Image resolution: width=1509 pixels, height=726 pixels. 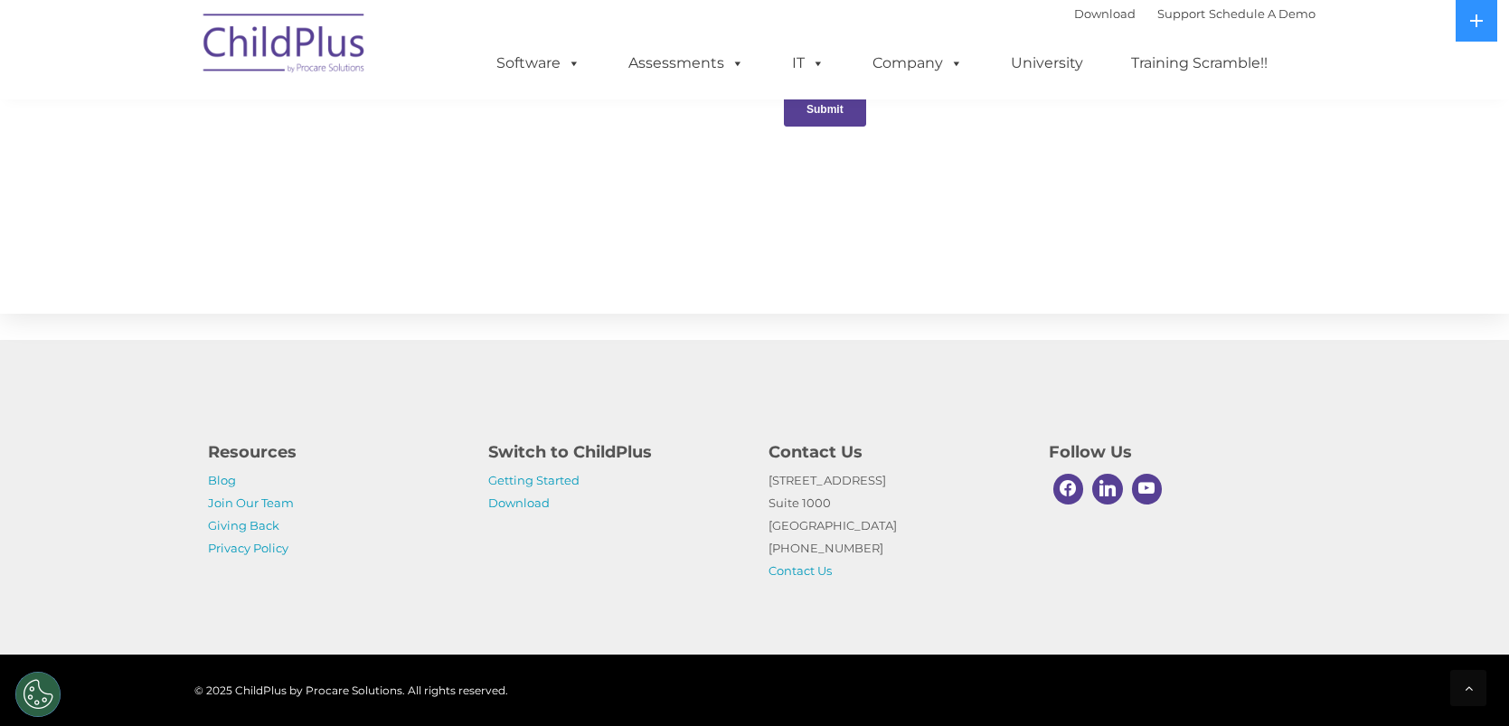 I want to click on span: Last name, so click(x=279, y=126).